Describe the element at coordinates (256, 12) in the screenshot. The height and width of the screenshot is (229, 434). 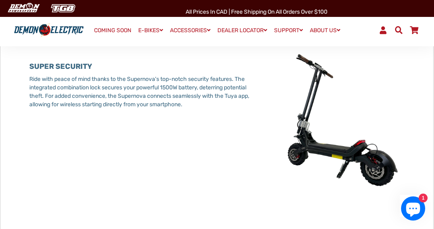
I see `span: All Prices in CAD | Free shipping on all orders over $100` at that location.